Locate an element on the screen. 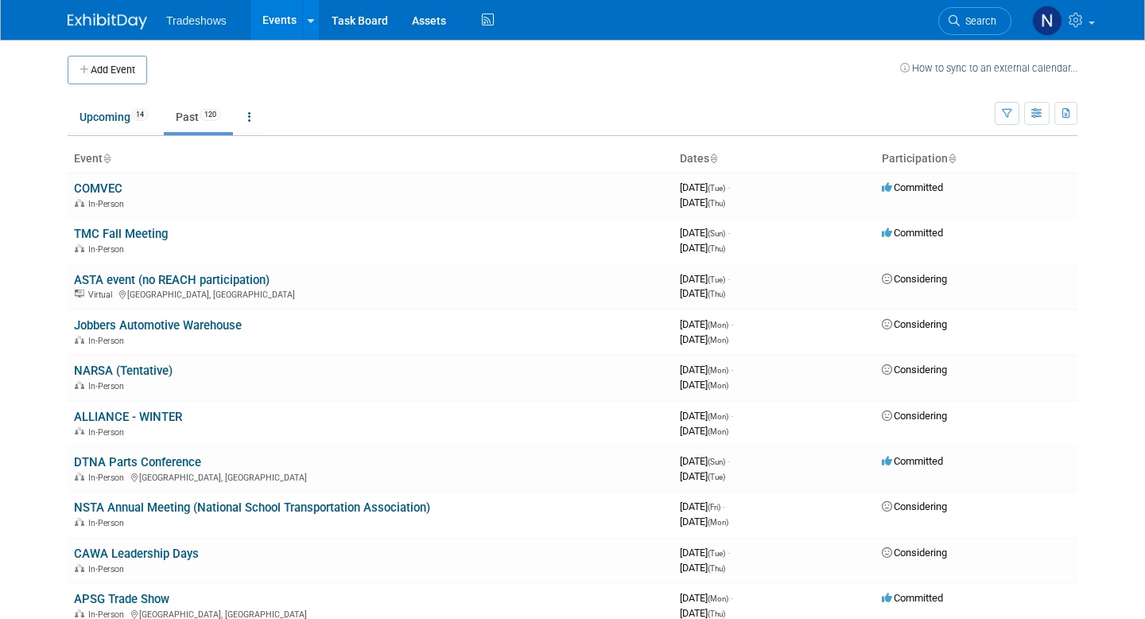  button: Add Event is located at coordinates (107, 70).